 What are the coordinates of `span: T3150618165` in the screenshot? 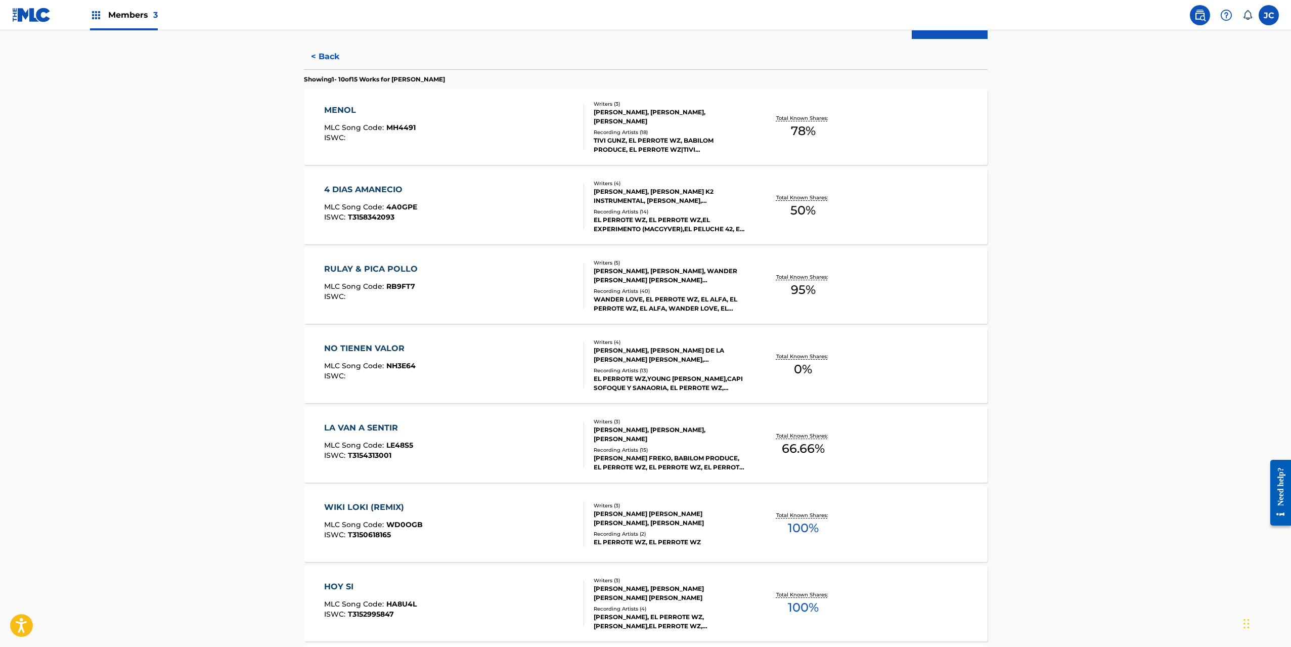 It's located at (369, 534).